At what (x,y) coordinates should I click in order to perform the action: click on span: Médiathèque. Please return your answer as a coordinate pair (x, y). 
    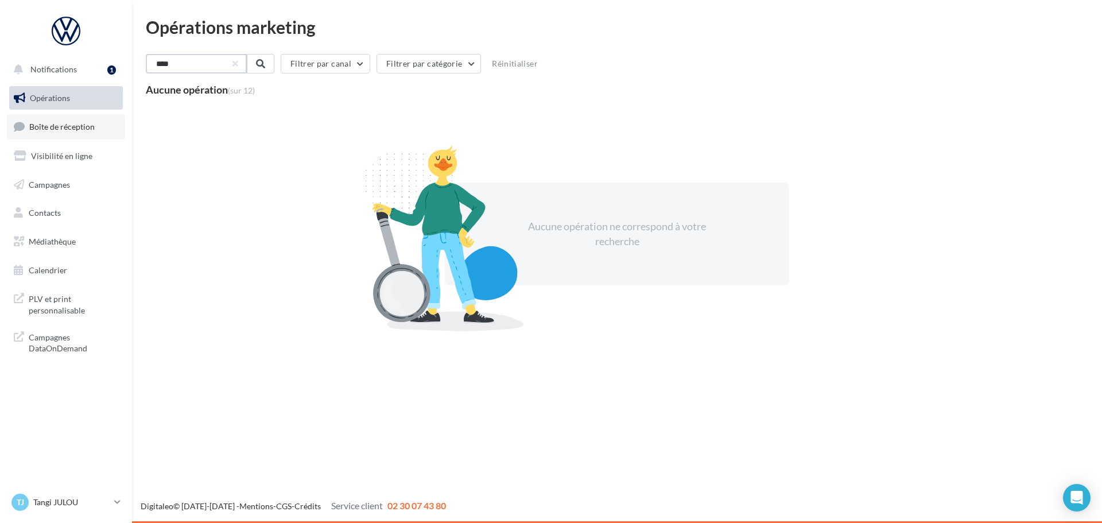
    Looking at the image, I should click on (52, 241).